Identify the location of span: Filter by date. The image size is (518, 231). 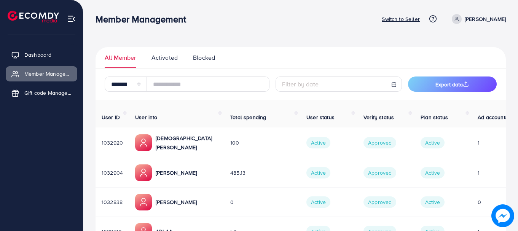
(301, 84).